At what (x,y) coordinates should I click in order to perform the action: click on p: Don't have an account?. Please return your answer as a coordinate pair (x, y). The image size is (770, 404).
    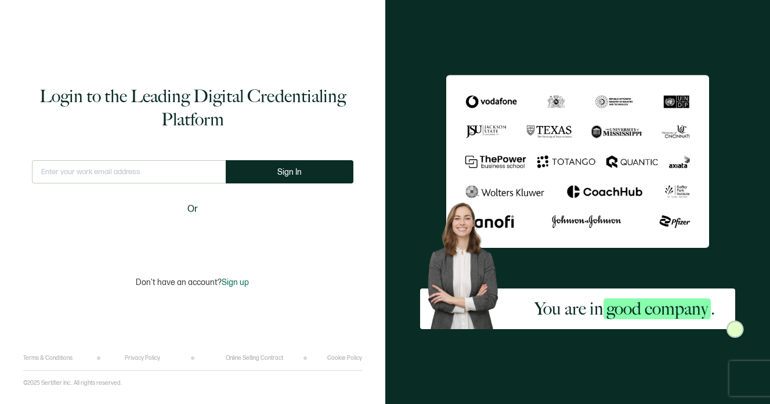
    Looking at the image, I should click on (192, 282).